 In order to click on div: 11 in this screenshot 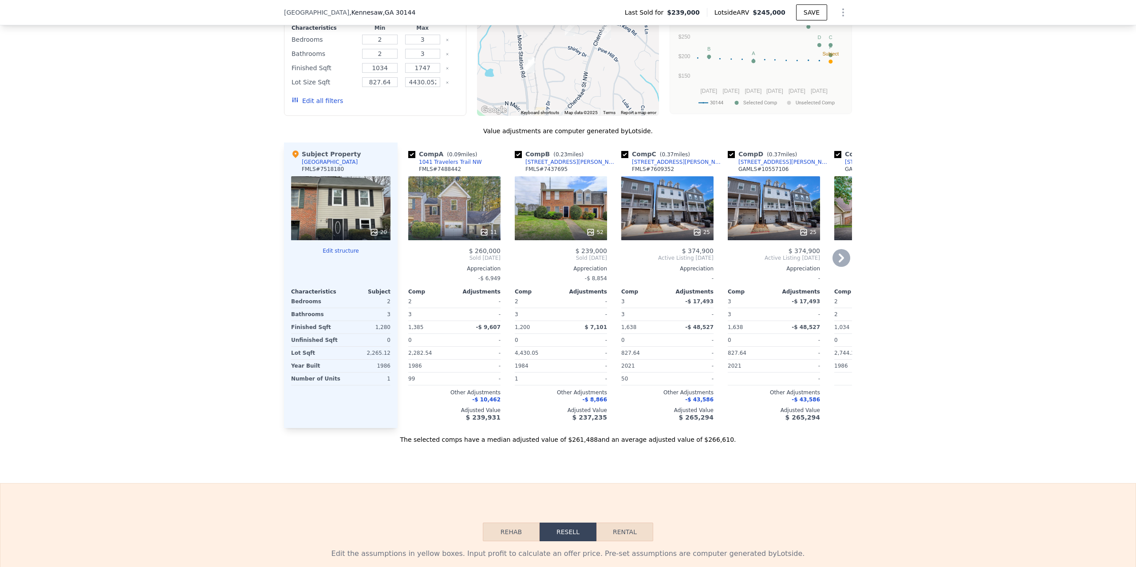, I will do `click(488, 232)`.